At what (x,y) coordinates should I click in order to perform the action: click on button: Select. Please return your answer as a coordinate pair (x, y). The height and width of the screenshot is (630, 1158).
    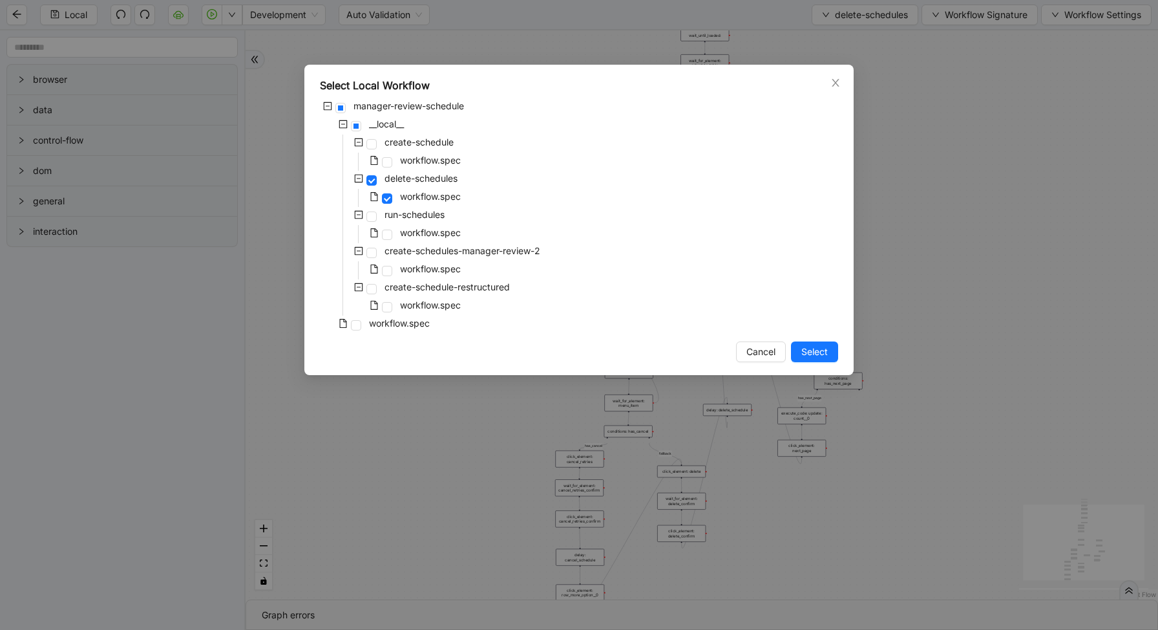
    Looking at the image, I should click on (815, 352).